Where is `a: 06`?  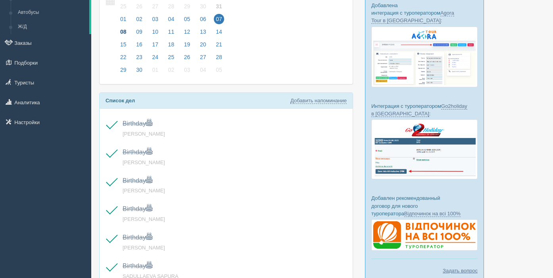
a: 06 is located at coordinates (203, 21).